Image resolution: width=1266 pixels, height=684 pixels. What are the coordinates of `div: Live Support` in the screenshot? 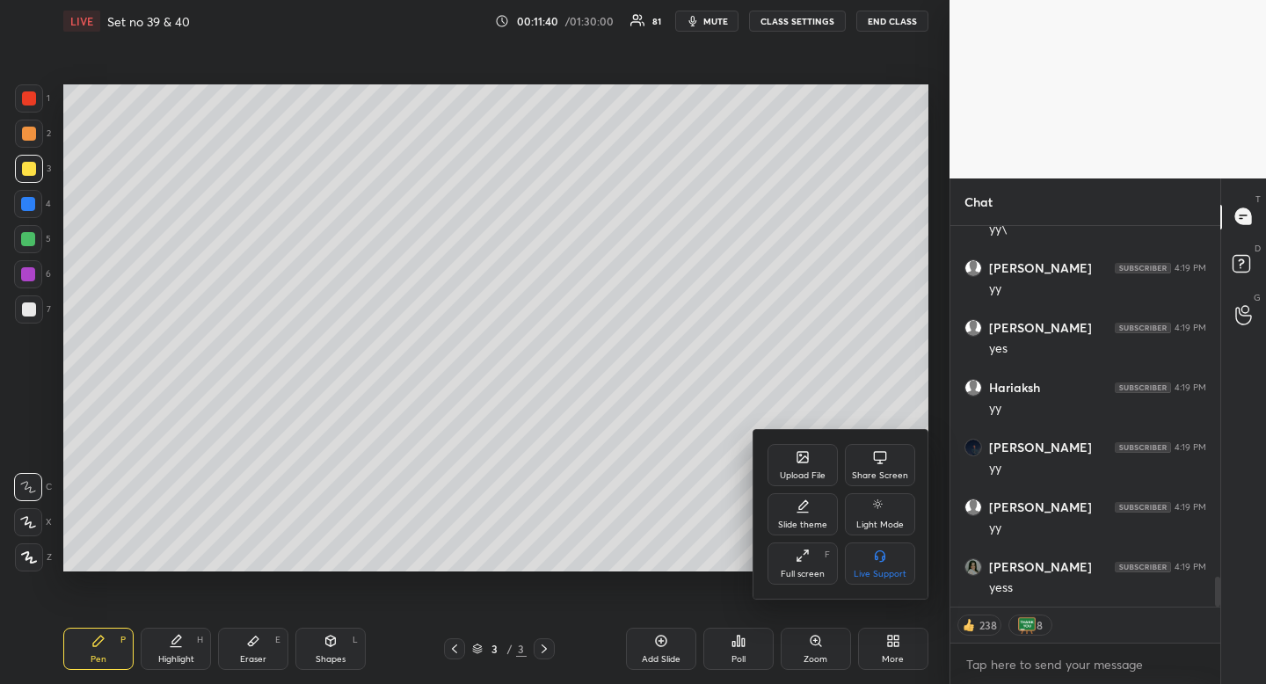 It's located at (880, 574).